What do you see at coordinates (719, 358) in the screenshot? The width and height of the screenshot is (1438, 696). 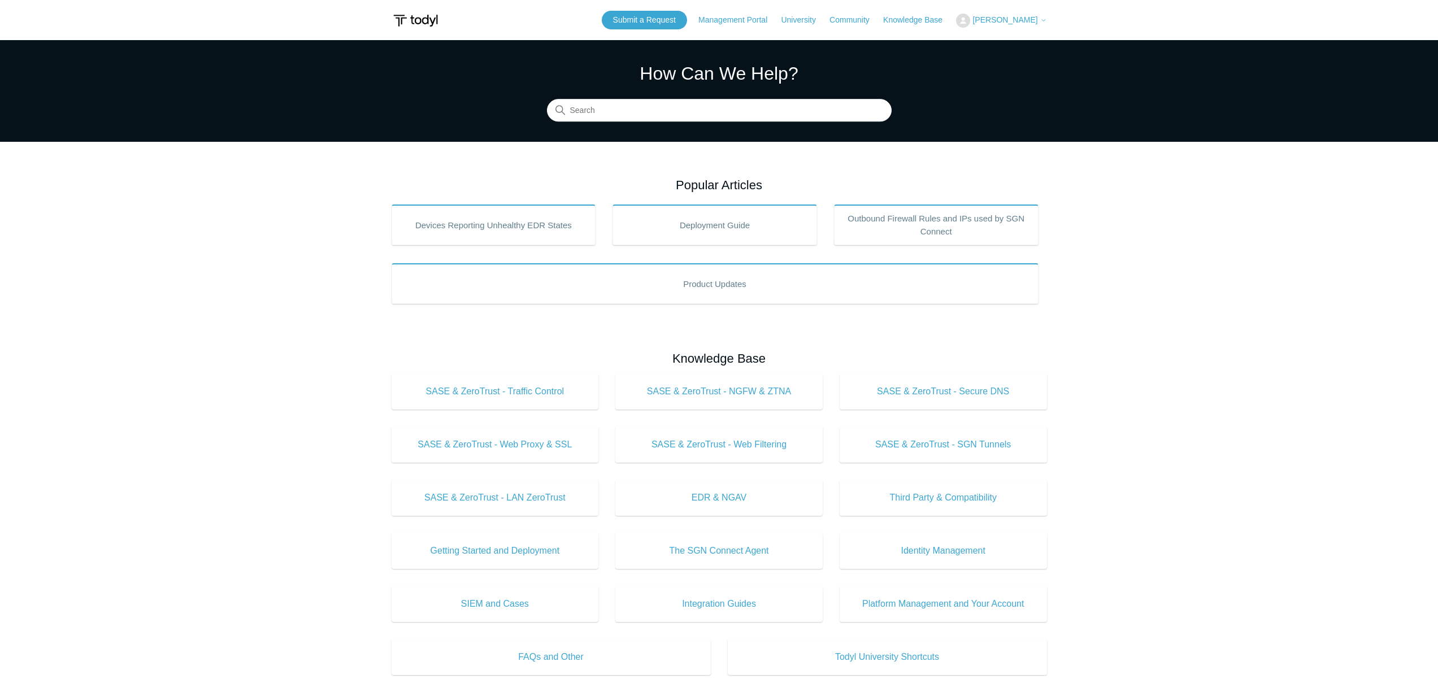 I see `h2: Knowledge Base` at bounding box center [719, 358].